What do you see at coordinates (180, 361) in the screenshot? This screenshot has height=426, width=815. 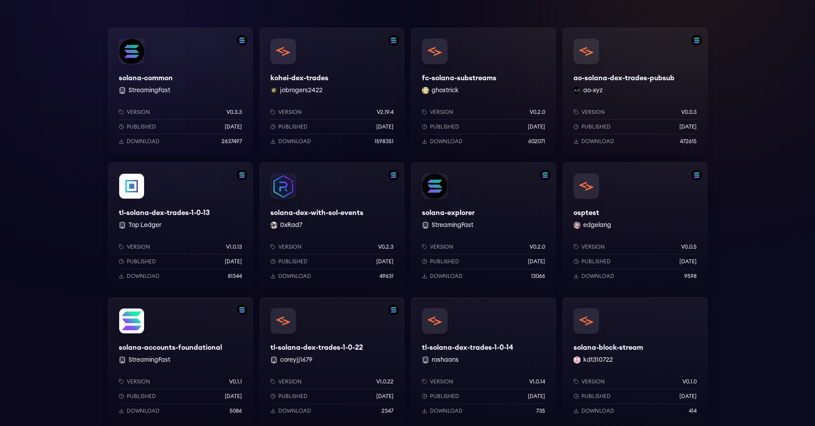 I see `a: Filter by solana-accounts-mainnet networksolana-accounts-foundationalsolana-accounts-foundational...` at bounding box center [180, 361].